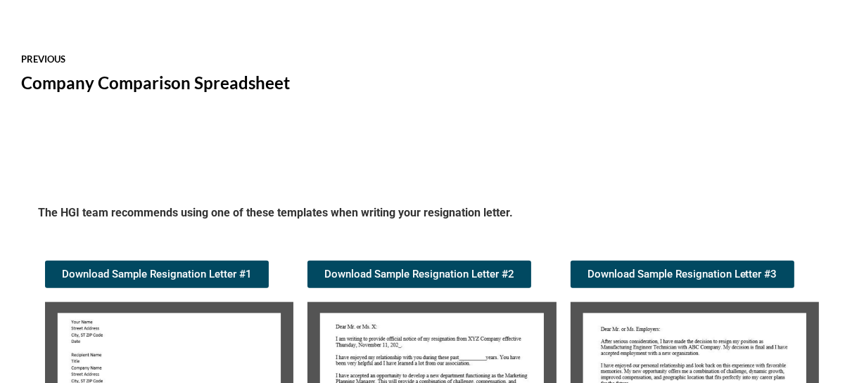 The image size is (864, 383). I want to click on a: previous Company Comparison Spreadsheet, so click(226, 75).